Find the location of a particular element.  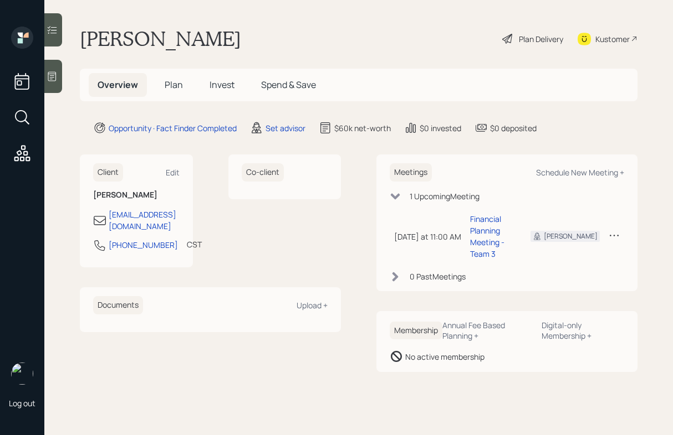

h6: Client is located at coordinates (108, 172).